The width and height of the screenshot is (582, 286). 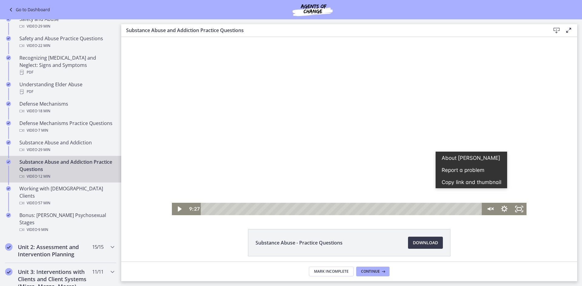 I want to click on button: Play Video, so click(x=58, y=172).